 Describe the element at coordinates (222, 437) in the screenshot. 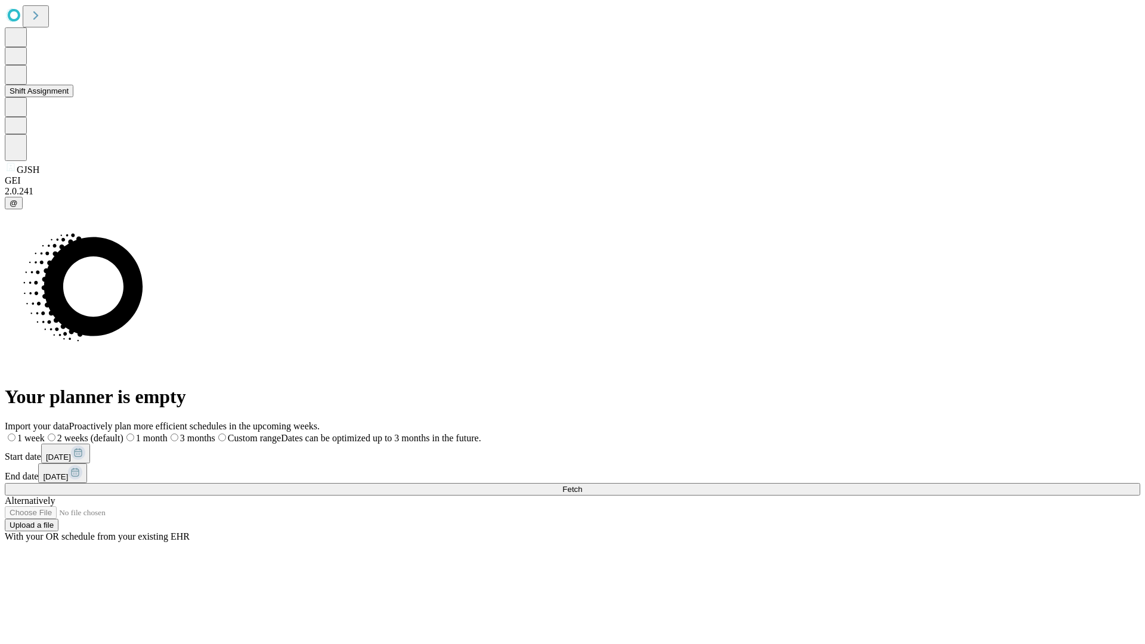

I see `input: Custom rangeDates can be optimized up to 3 months in the future.` at that location.